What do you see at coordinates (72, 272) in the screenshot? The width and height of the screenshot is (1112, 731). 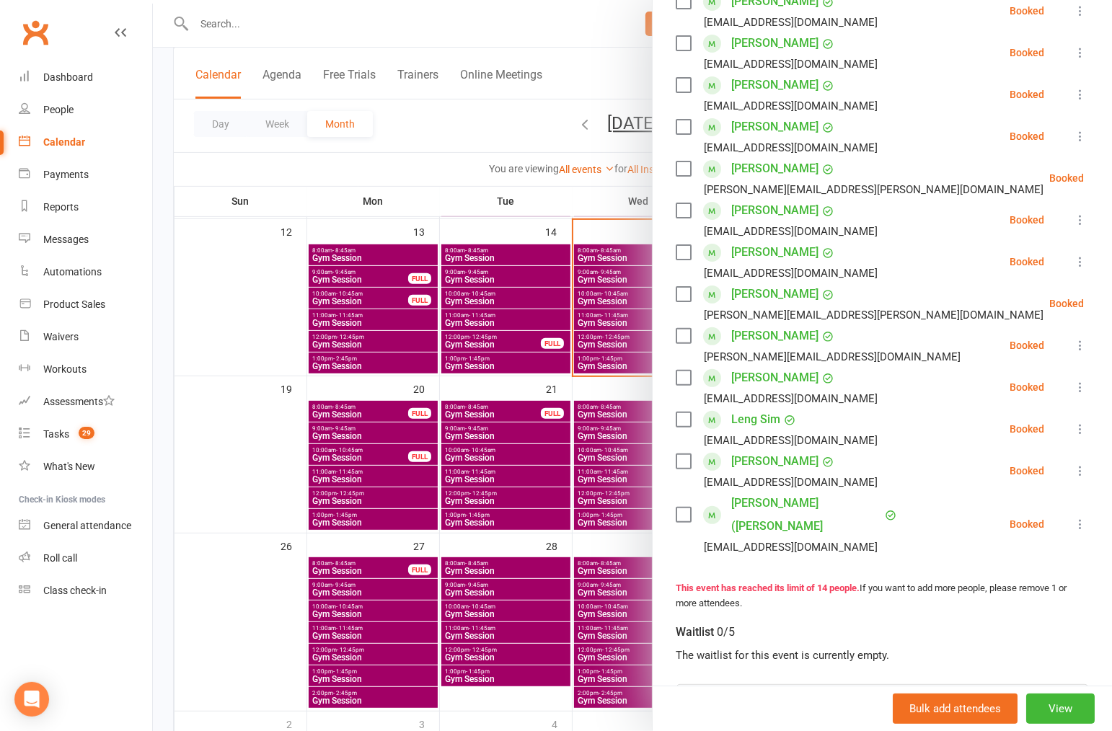 I see `div: Automations` at bounding box center [72, 272].